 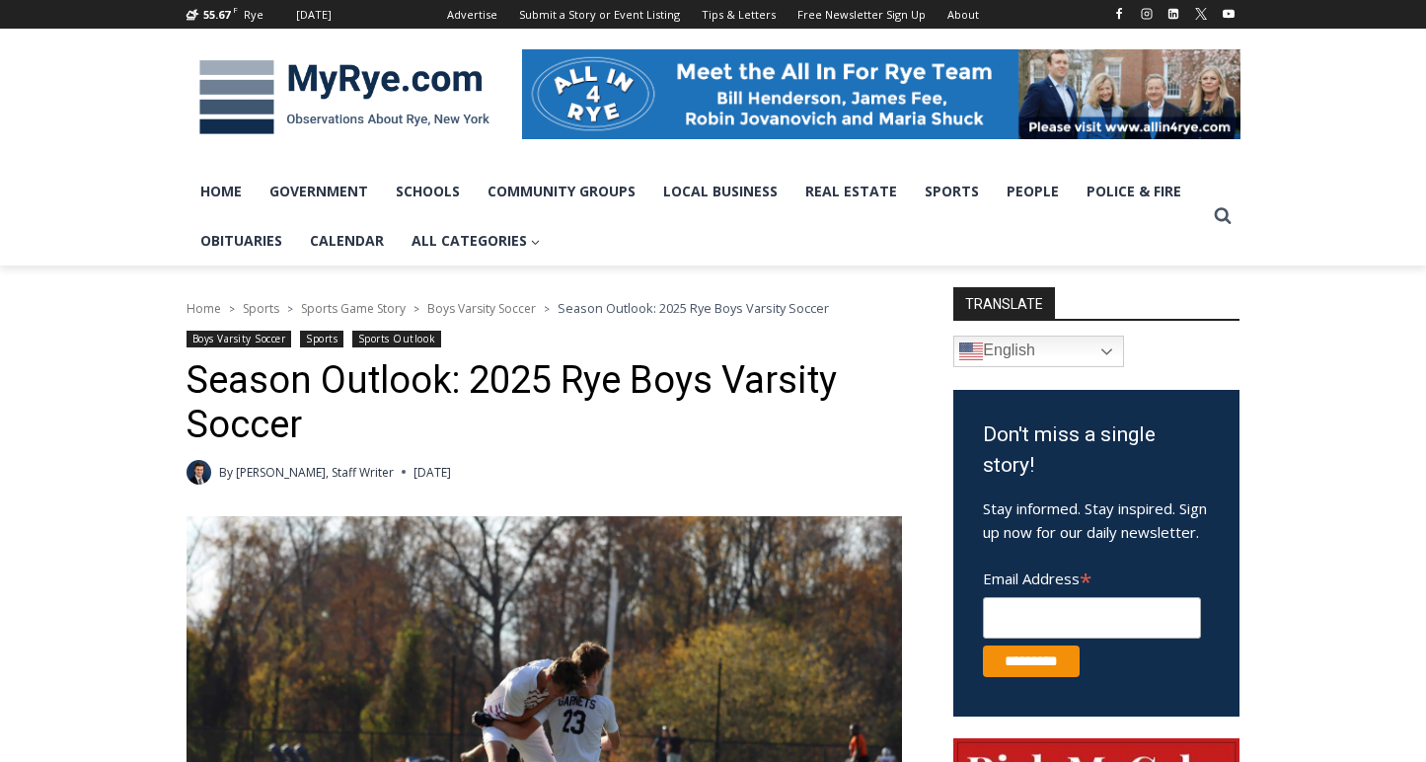 I want to click on h3: Don't miss a single story!, so click(x=1096, y=450).